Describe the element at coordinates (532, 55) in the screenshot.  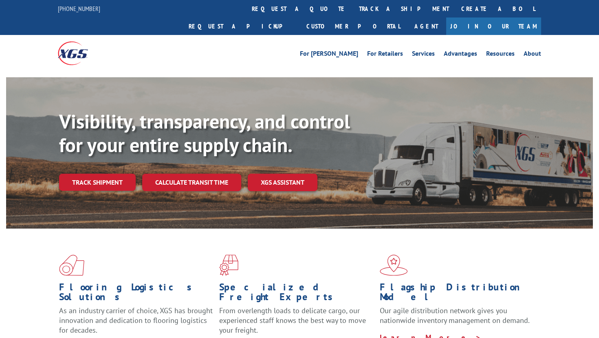
I see `a: About` at that location.